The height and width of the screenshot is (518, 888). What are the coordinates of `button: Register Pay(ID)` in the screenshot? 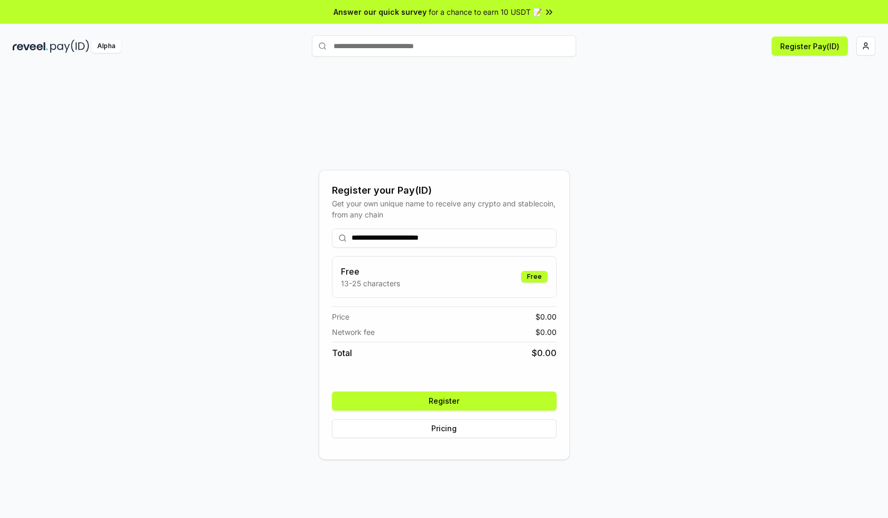 It's located at (810, 46).